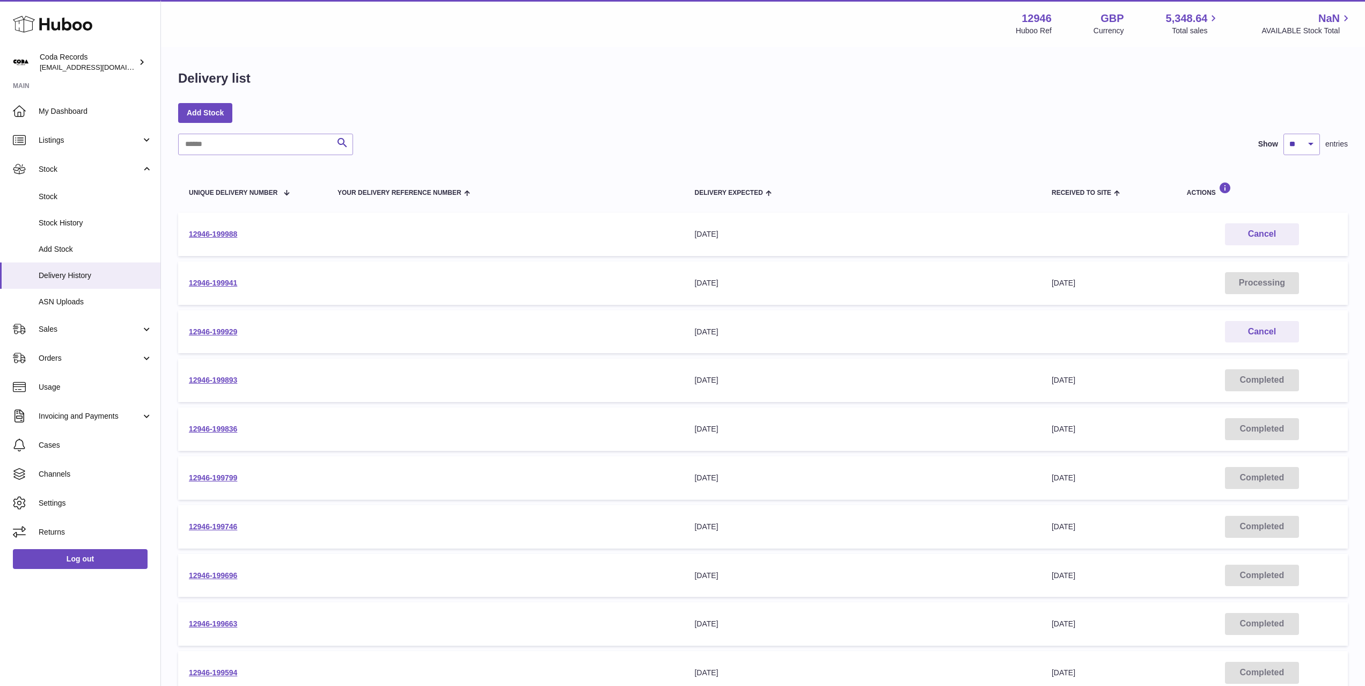 Image resolution: width=1365 pixels, height=686 pixels. I want to click on a: 12946-199663, so click(213, 623).